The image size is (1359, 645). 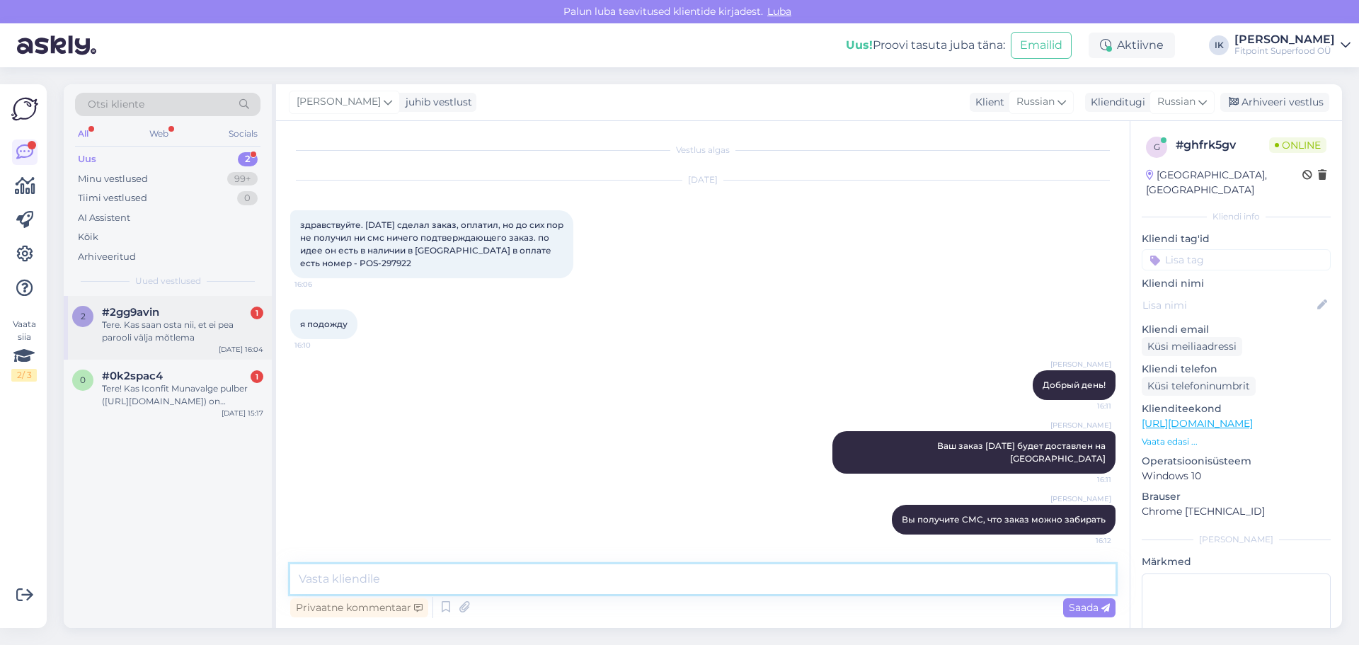 What do you see at coordinates (321, 284) in the screenshot?
I see `span: 16:06` at bounding box center [321, 284].